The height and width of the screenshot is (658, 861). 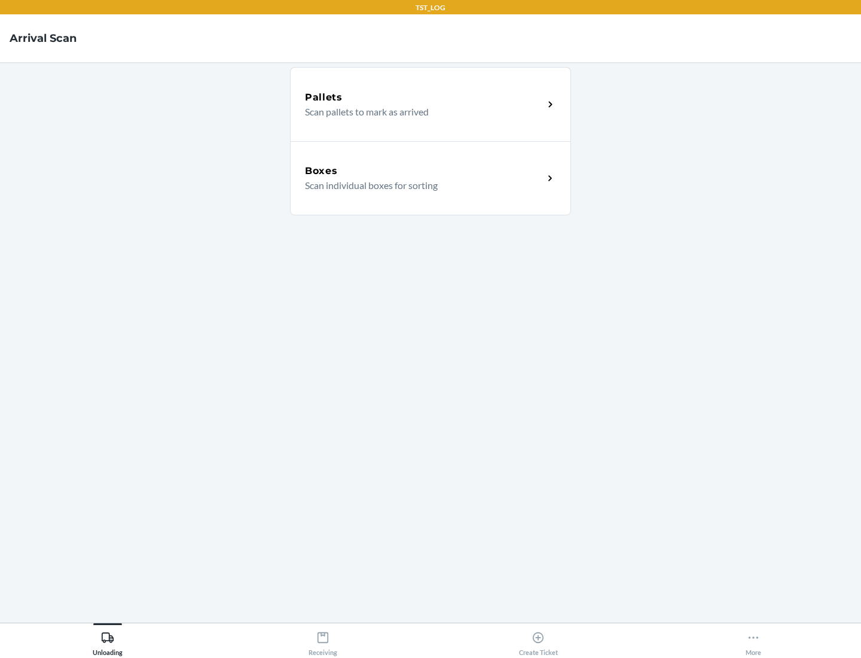 What do you see at coordinates (323, 97) in the screenshot?
I see `h5: Pallets` at bounding box center [323, 97].